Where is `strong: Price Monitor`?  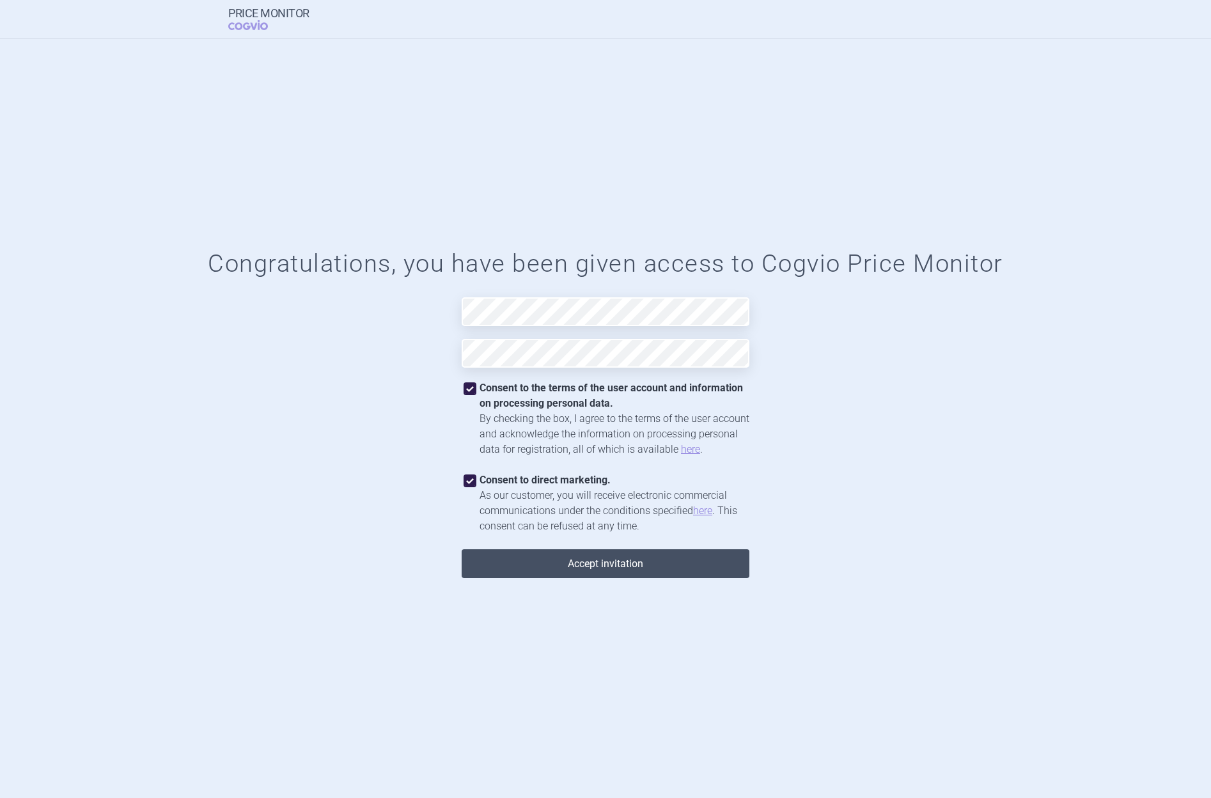
strong: Price Monitor is located at coordinates (269, 13).